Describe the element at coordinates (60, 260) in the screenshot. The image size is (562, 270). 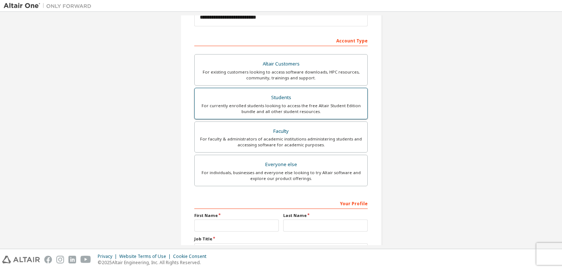
I see `img: instagram.svg` at that location.